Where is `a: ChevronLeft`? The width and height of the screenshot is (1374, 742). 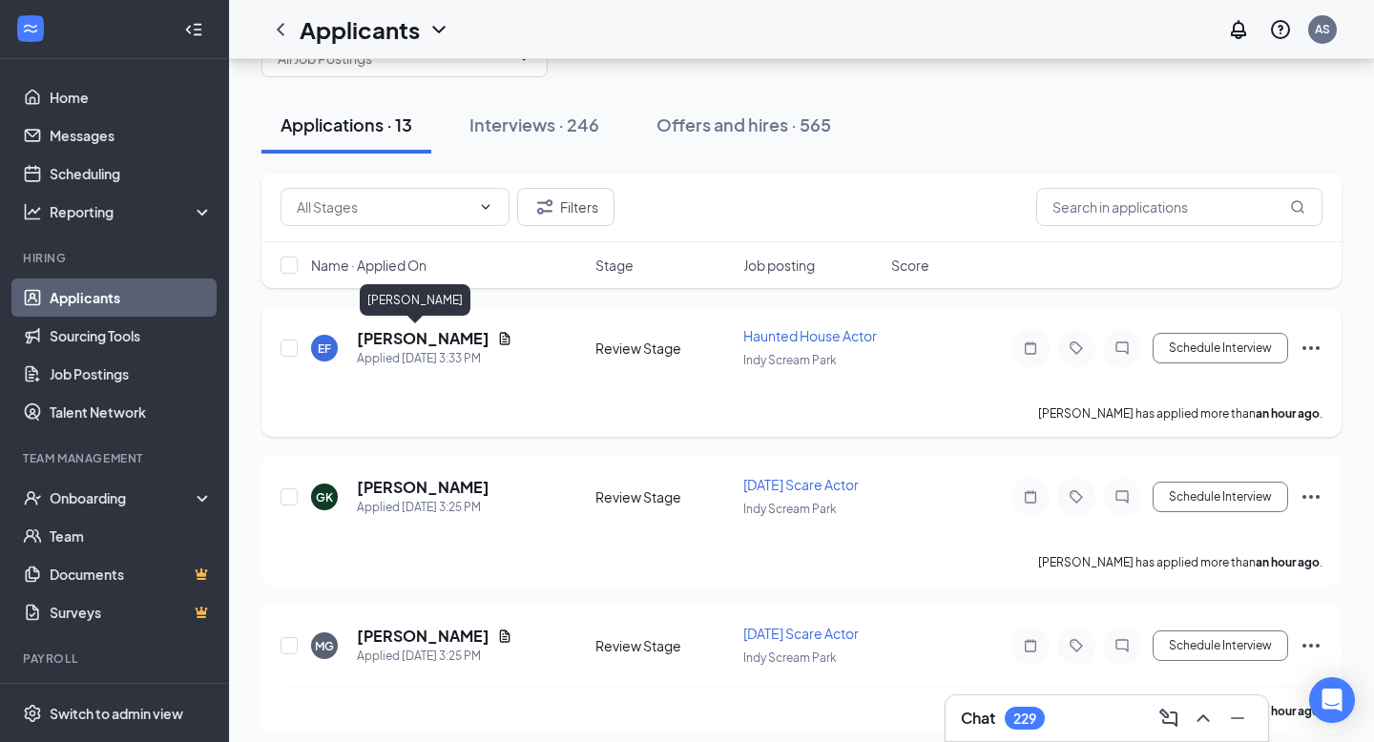 a: ChevronLeft is located at coordinates (281, 30).